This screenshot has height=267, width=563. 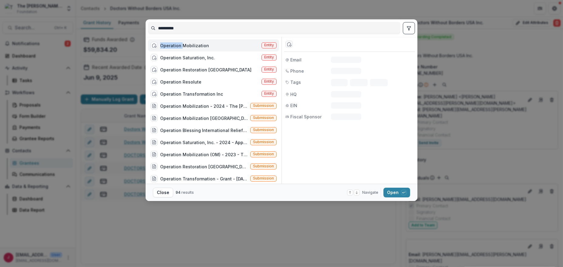 I want to click on div: Operation Saturation, Inc. - 2024 - Application, so click(x=204, y=142).